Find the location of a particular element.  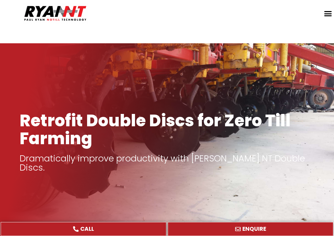

a: CALL is located at coordinates (83, 229).